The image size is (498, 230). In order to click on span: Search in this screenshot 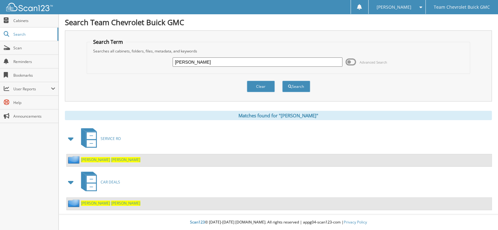, I will do `click(34, 34)`.